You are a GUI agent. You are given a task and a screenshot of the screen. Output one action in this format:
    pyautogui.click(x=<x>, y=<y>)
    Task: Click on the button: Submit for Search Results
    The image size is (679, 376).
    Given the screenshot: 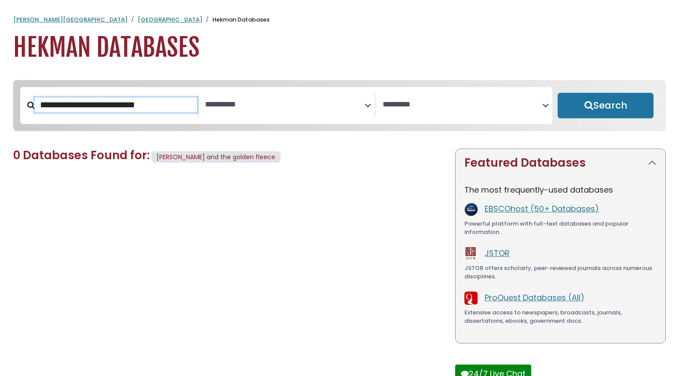 What is the action you would take?
    pyautogui.click(x=606, y=106)
    